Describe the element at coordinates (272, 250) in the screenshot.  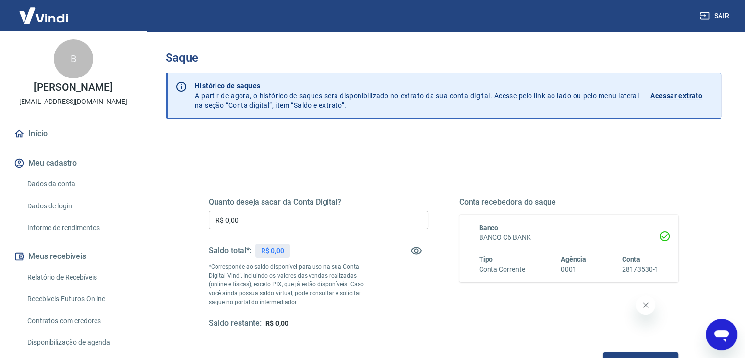
I see `p: R$ 0,00` at that location.